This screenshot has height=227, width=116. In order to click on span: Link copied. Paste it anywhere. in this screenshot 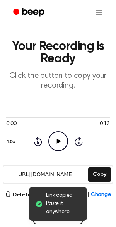, I will do `click(63, 204)`.